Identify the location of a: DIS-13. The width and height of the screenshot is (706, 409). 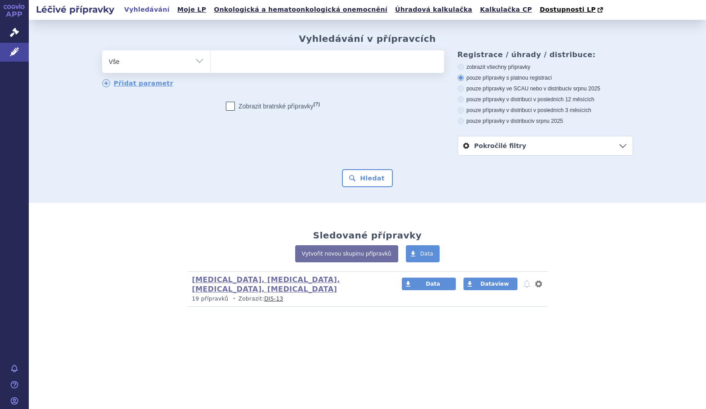
(274, 299).